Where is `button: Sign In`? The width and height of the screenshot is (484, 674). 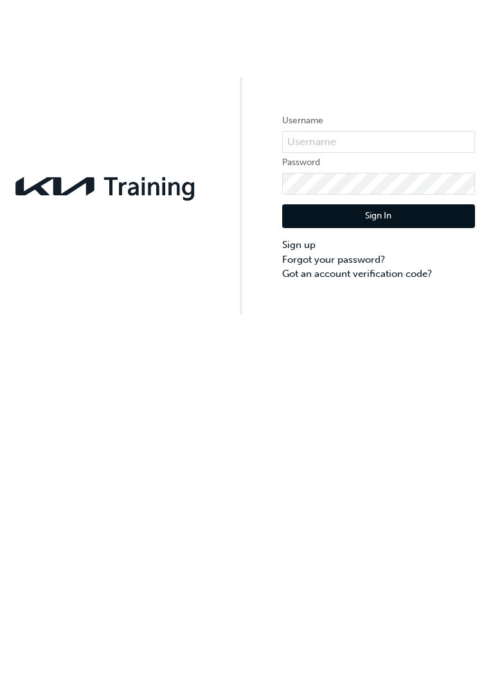
button: Sign In is located at coordinates (378, 216).